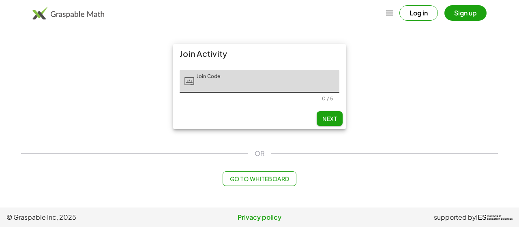 The height and width of the screenshot is (227, 519). I want to click on button: Log in, so click(419, 13).